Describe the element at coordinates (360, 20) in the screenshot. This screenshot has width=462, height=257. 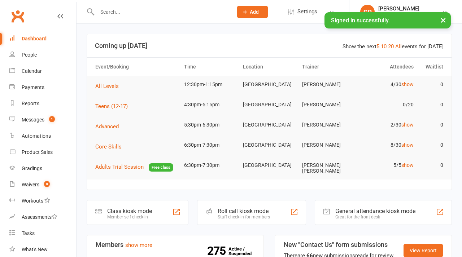
I see `span: Signed in successfully.` at that location.